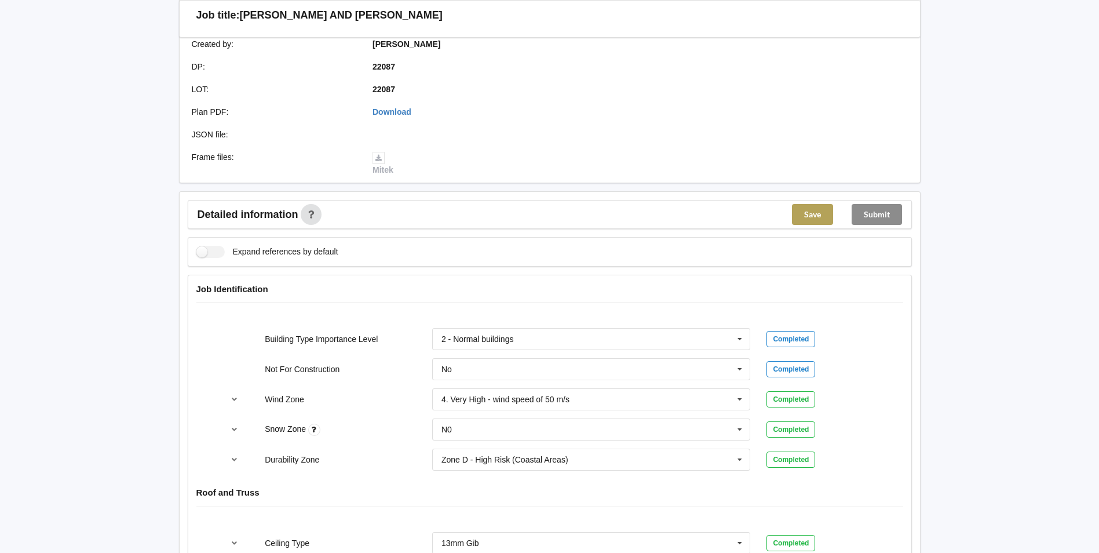 The height and width of the screenshot is (553, 1099). I want to click on div: 13mm Gib, so click(460, 543).